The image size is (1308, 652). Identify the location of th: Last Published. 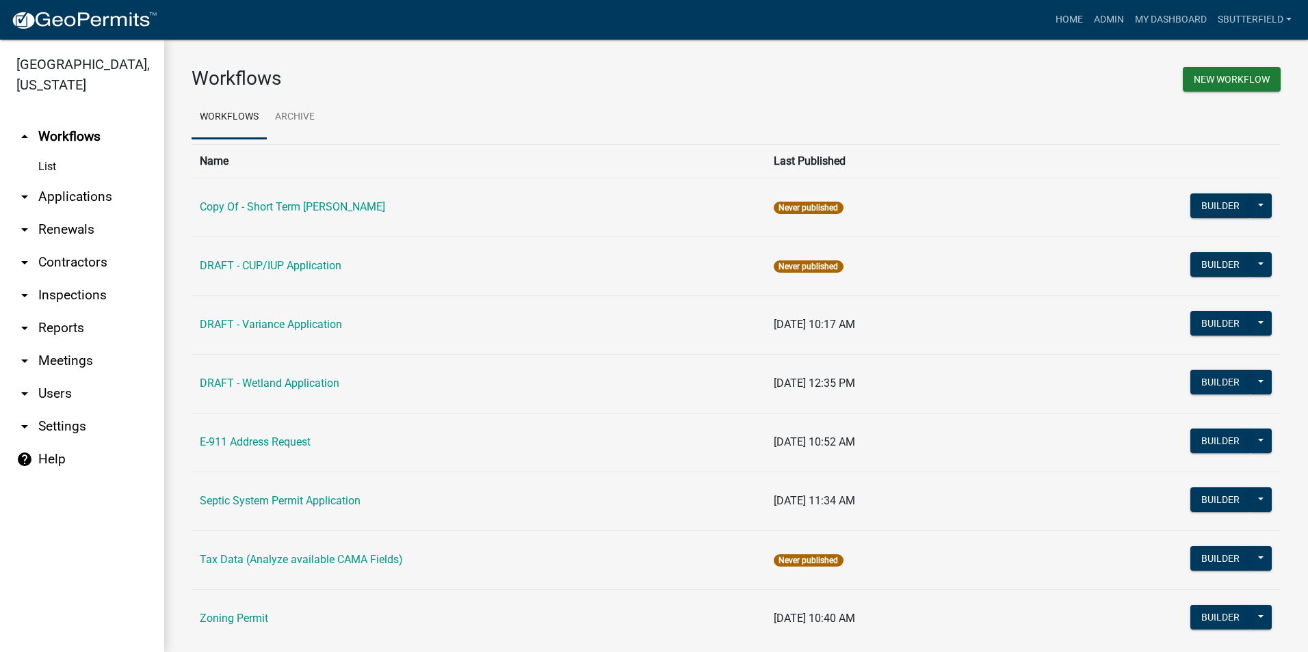
(893, 161).